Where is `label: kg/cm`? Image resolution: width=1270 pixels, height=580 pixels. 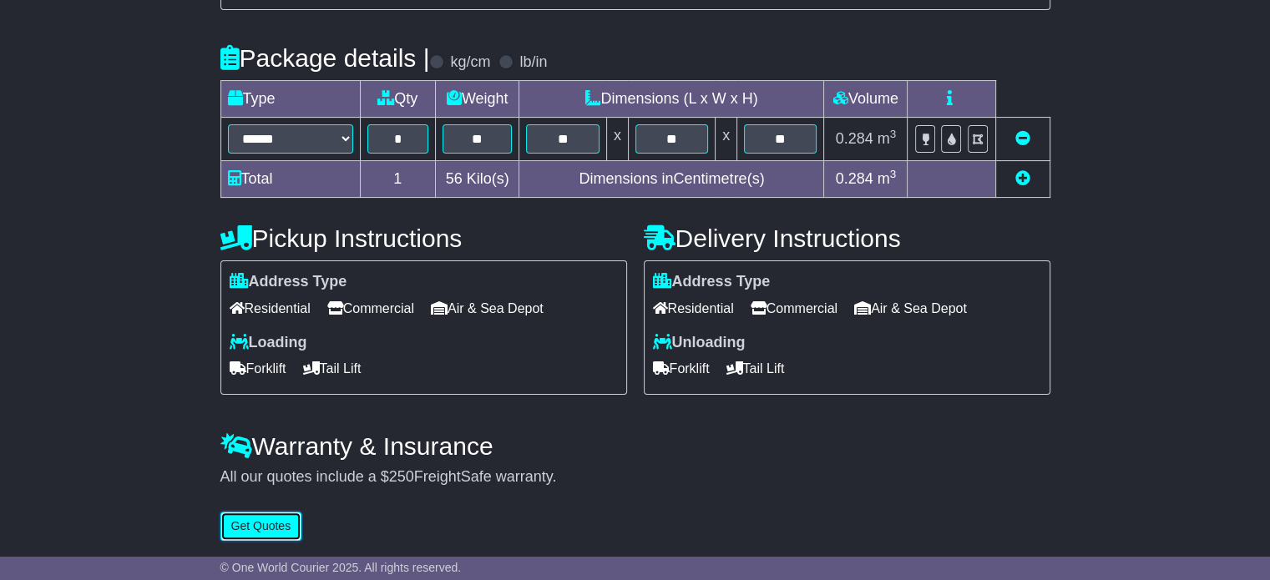
label: kg/cm is located at coordinates (470, 63).